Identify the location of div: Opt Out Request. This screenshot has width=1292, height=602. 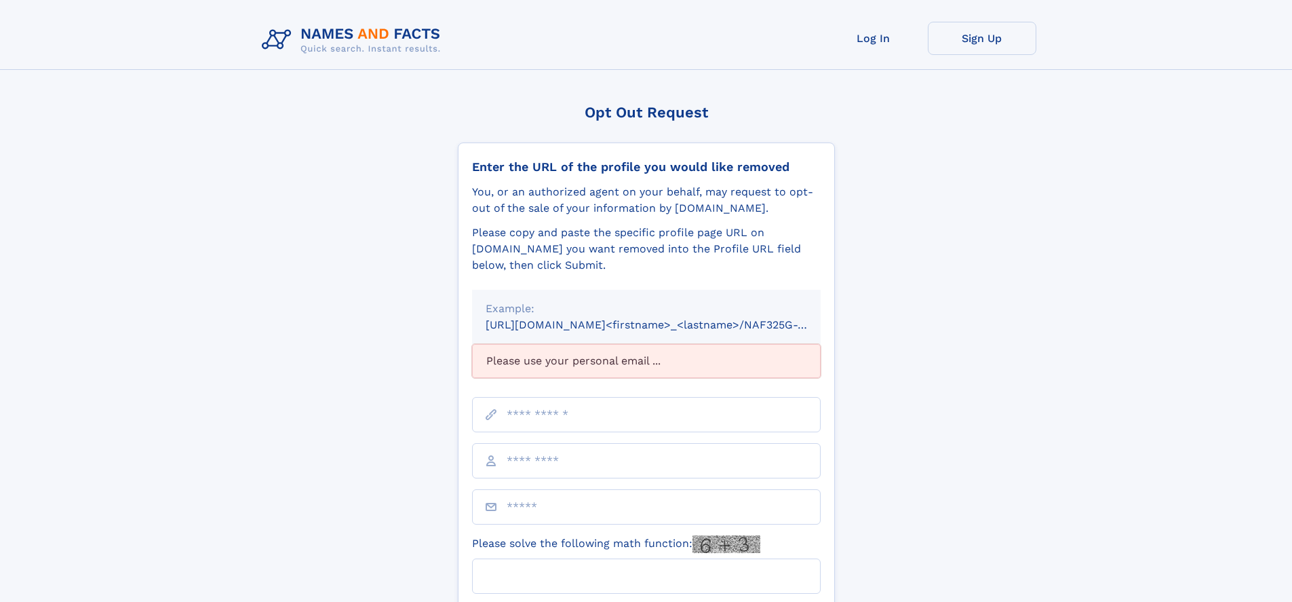
(646, 112).